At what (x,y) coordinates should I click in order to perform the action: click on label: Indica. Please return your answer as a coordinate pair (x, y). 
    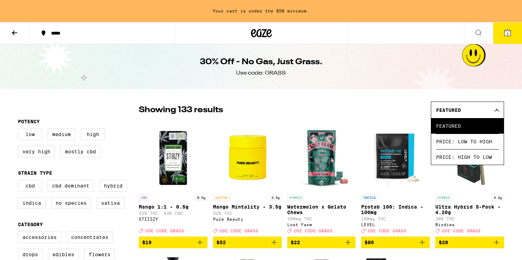
    Looking at the image, I should click on (32, 203).